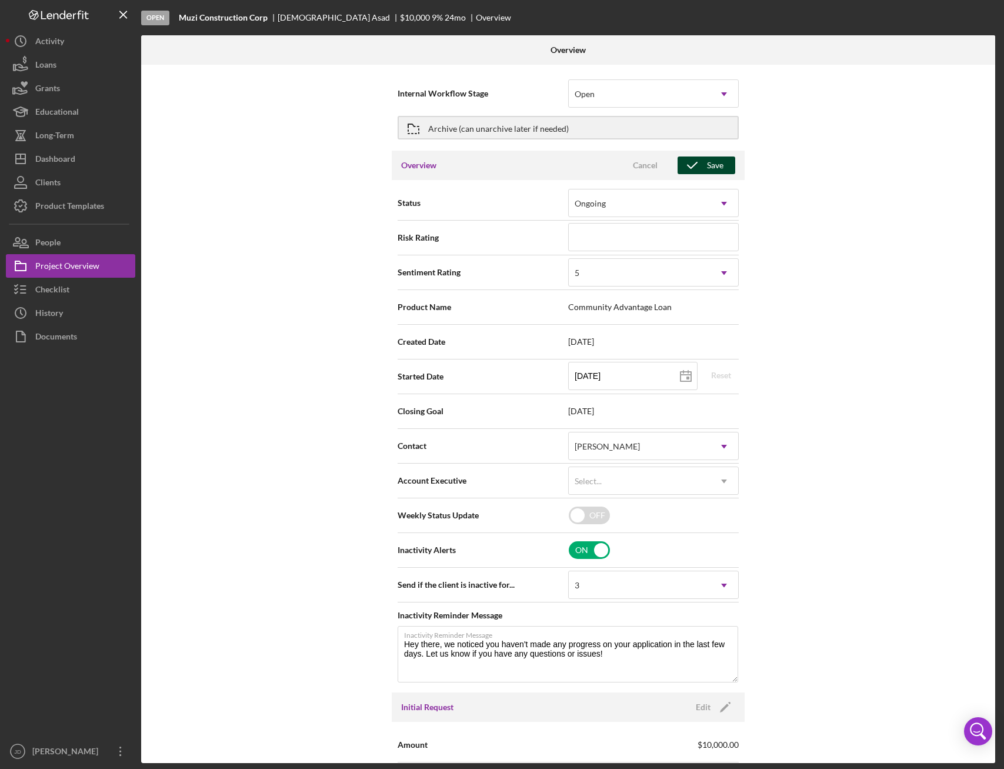 The width and height of the screenshot is (1004, 769). What do you see at coordinates (721, 375) in the screenshot?
I see `div: Reset` at bounding box center [721, 375].